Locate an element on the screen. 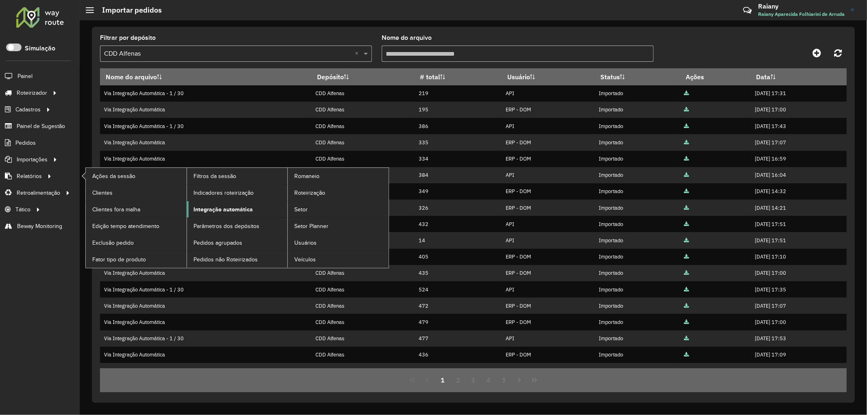 The height and width of the screenshot is (415, 867). th: Usuário is located at coordinates (548, 77).